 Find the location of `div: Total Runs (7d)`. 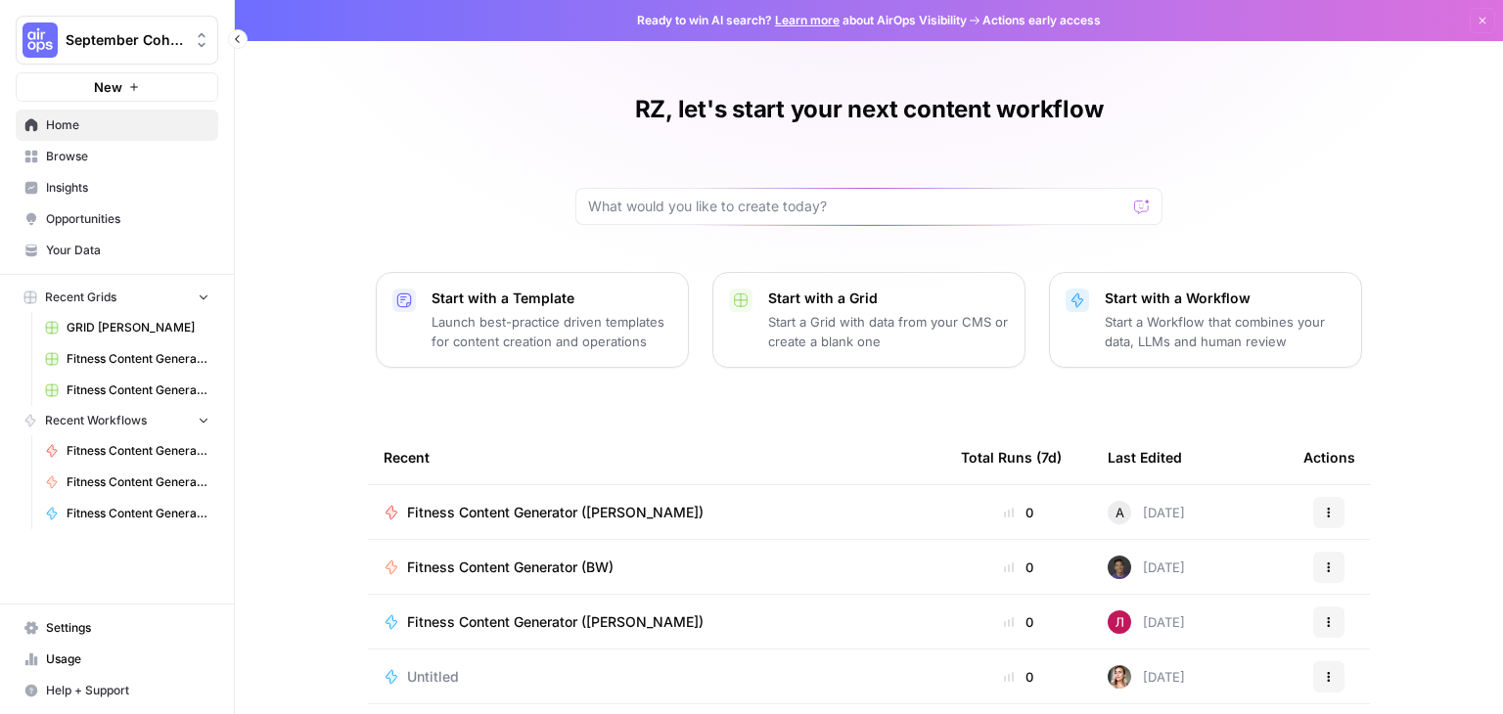

div: Total Runs (7d) is located at coordinates (1011, 457).